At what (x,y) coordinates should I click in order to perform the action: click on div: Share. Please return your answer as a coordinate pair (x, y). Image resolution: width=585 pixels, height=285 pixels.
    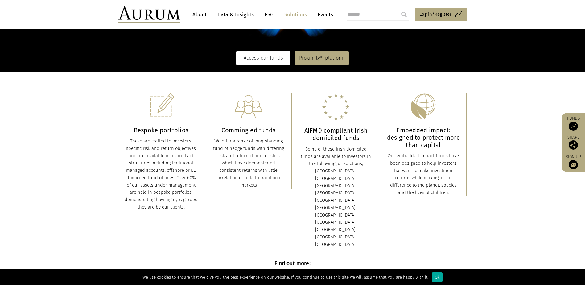
    Looking at the image, I should click on (574, 143).